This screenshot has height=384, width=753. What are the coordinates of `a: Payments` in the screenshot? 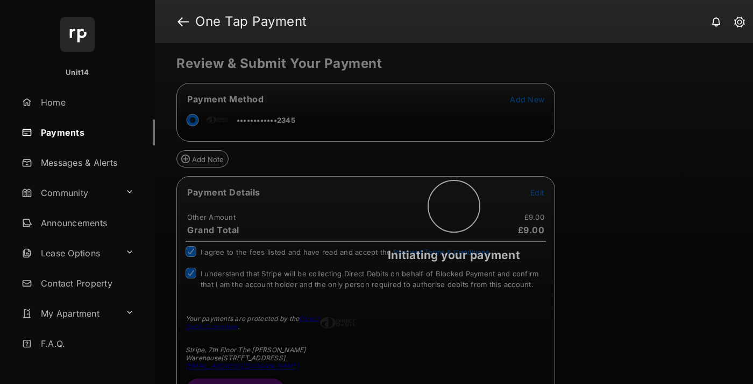 It's located at (86, 132).